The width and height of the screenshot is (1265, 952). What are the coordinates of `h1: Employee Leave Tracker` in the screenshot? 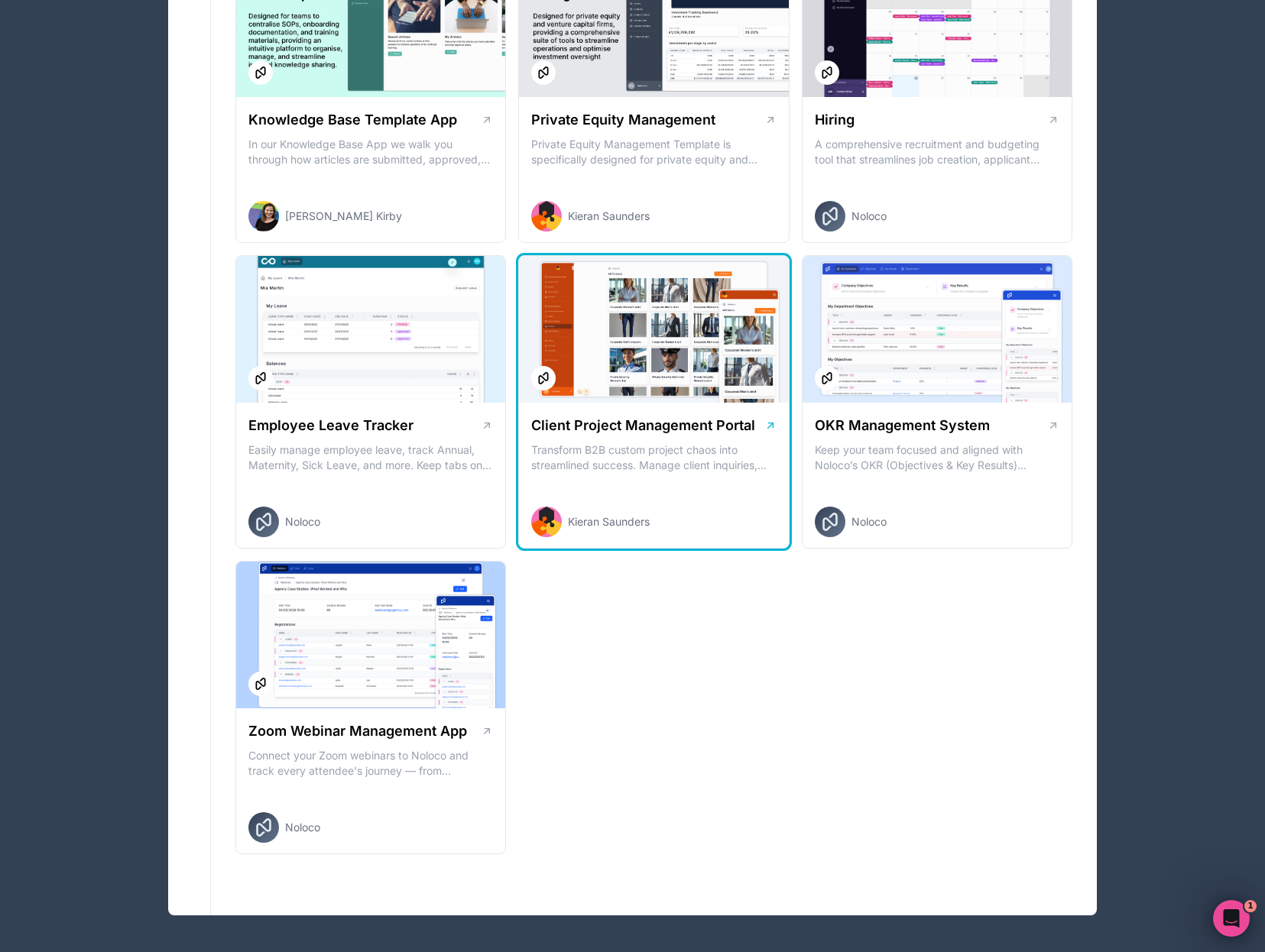 It's located at (331, 426).